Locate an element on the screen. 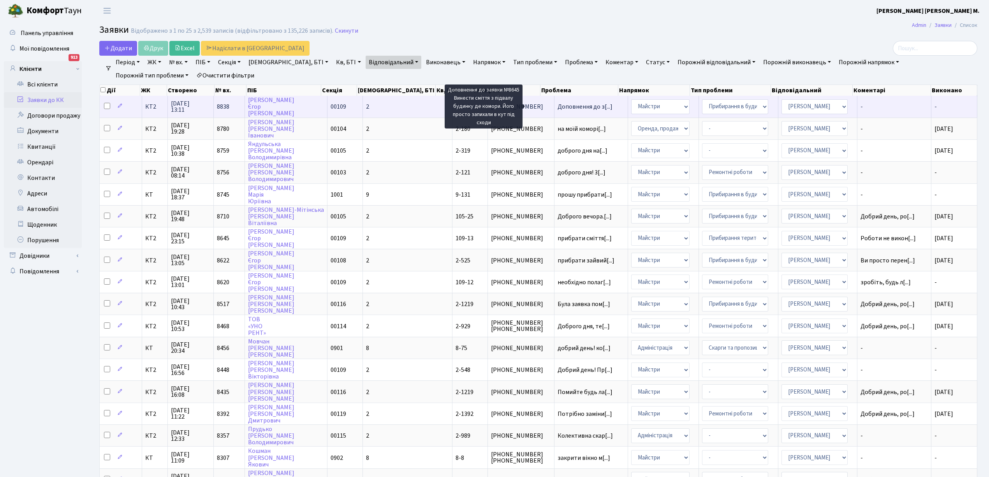 This screenshot has width=989, height=477. span: 00109 is located at coordinates (338, 107).